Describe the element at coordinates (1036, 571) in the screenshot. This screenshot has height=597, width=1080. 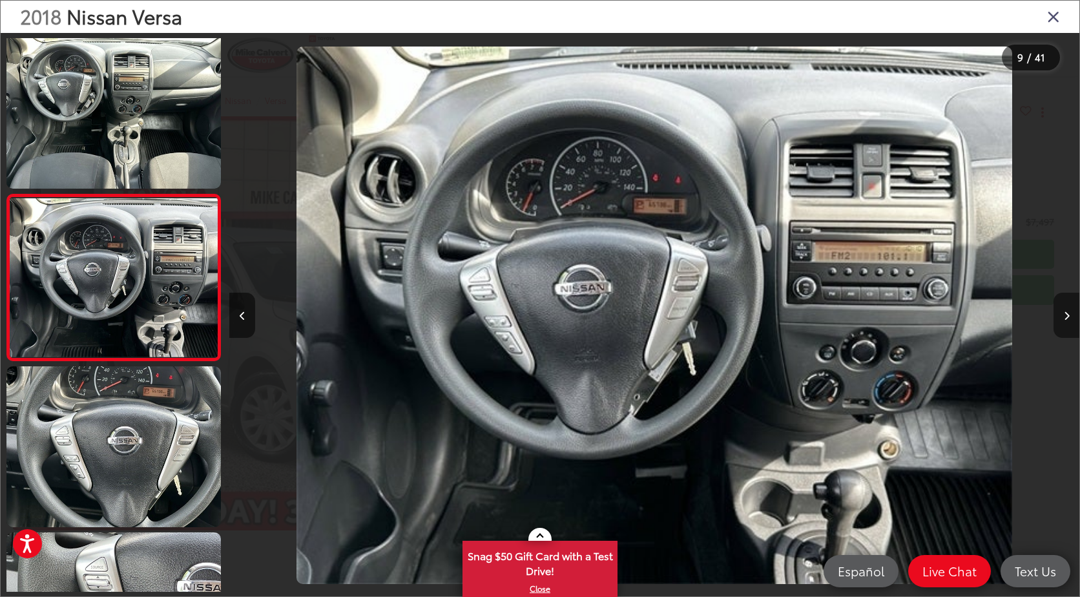
I see `span: Text Us` at that location.